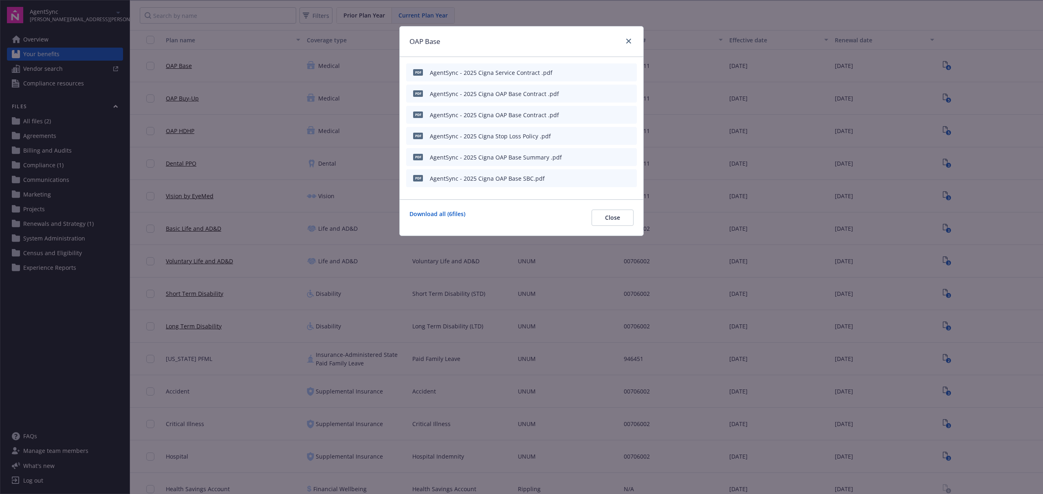 Image resolution: width=1043 pixels, height=494 pixels. I want to click on a: close, so click(628, 41).